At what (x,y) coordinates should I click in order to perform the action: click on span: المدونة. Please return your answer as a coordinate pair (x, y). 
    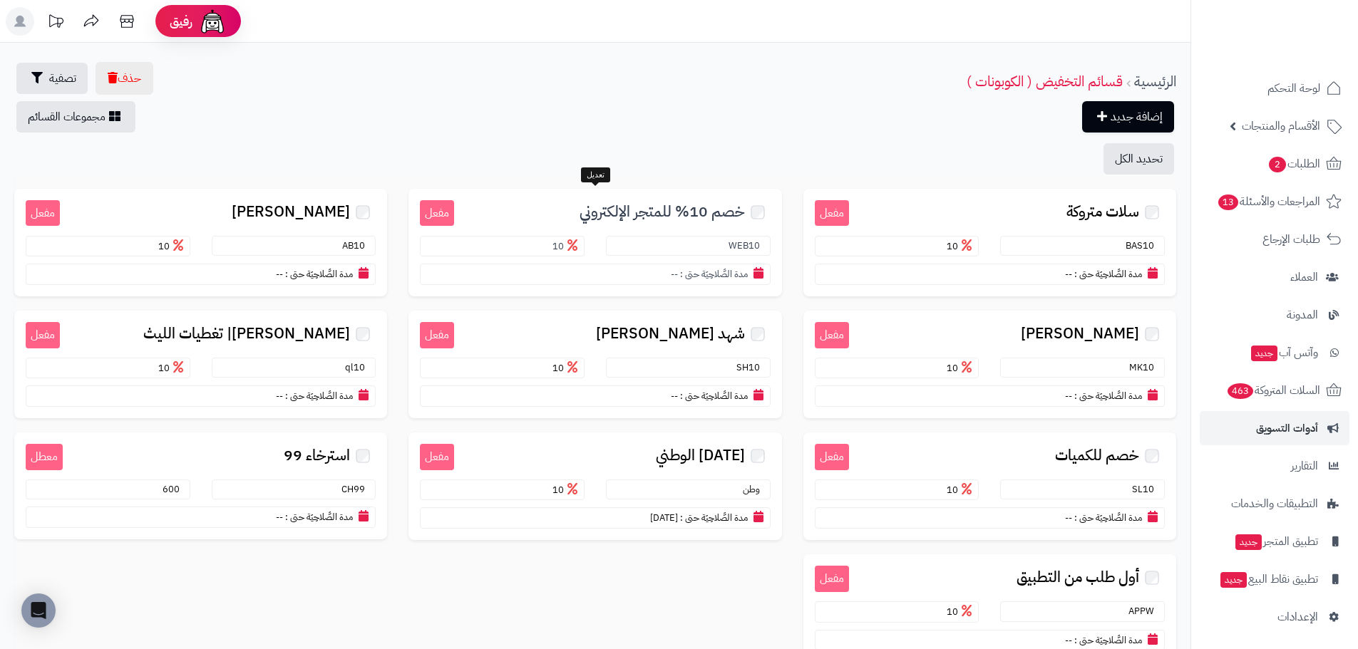
    Looking at the image, I should click on (1302, 315).